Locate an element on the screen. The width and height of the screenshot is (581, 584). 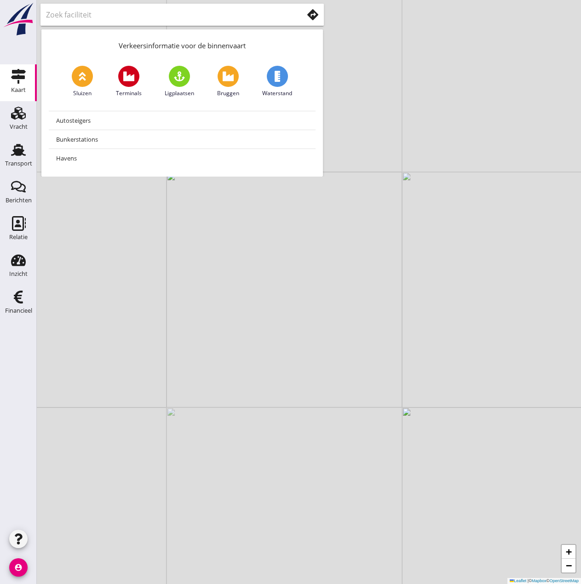
a: Mapbox is located at coordinates (539, 581).